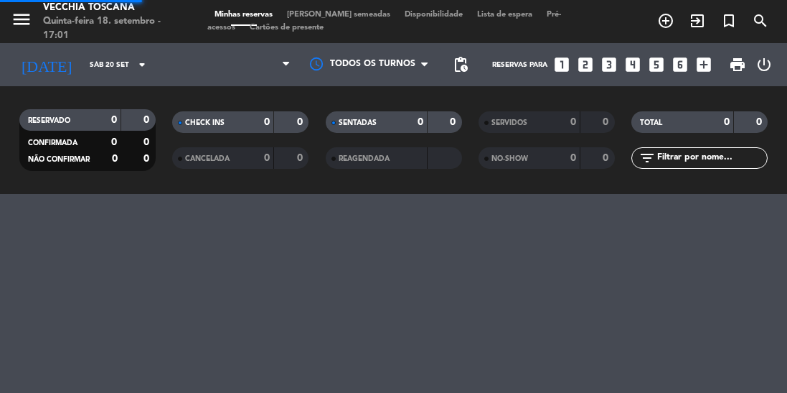  What do you see at coordinates (505, 14) in the screenshot?
I see `span: Lista de espera` at bounding box center [505, 14].